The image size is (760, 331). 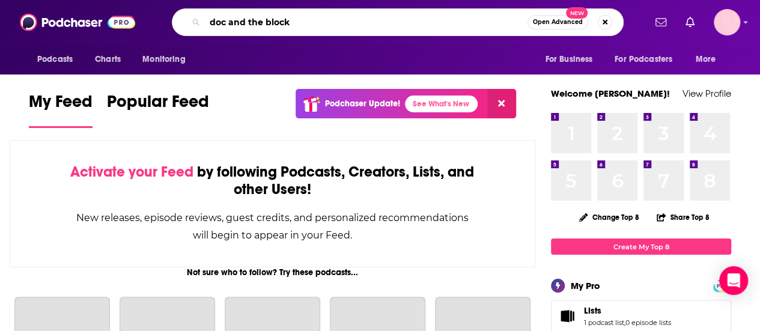 What do you see at coordinates (585, 286) in the screenshot?
I see `div: My Pro` at bounding box center [585, 286].